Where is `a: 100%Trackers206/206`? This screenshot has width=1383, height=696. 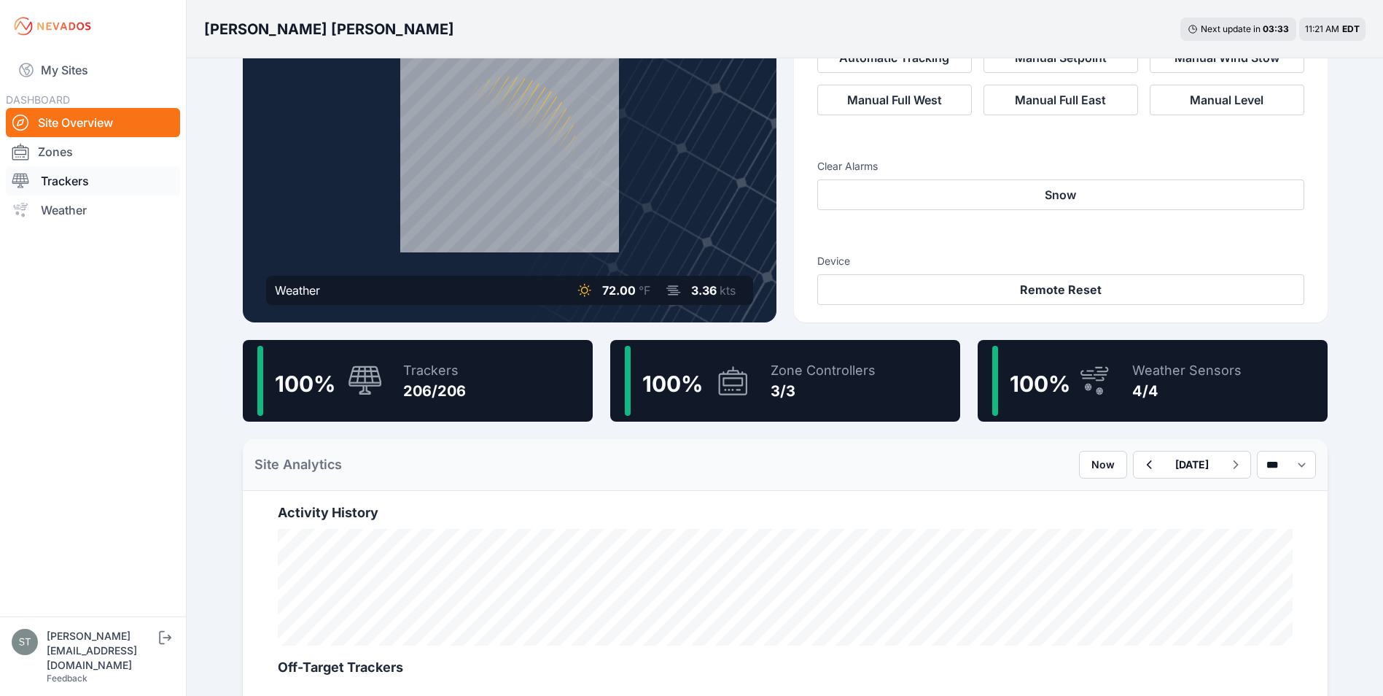 a: 100%Trackers206/206 is located at coordinates (418, 381).